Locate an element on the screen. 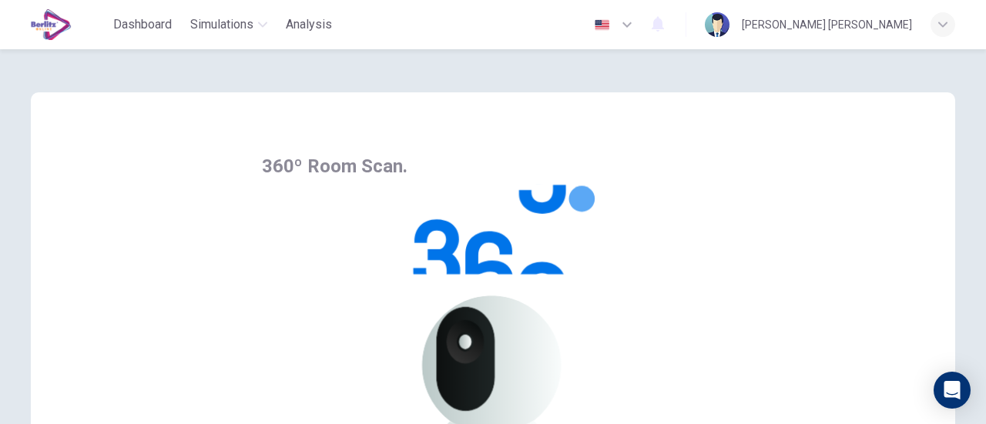  button: Dashboard is located at coordinates (142, 25).